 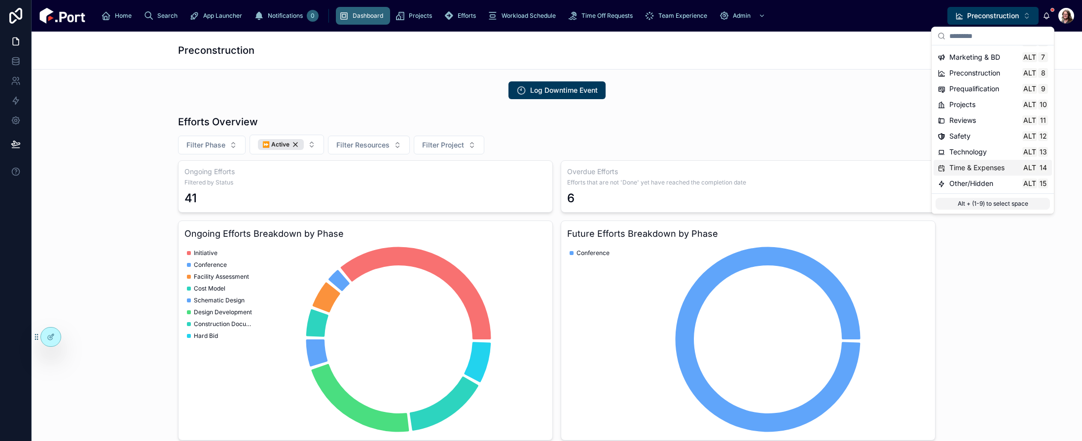 What do you see at coordinates (365, 234) in the screenshot?
I see `h3: Ongoing Efforts Breakdown by Phase` at bounding box center [365, 234].